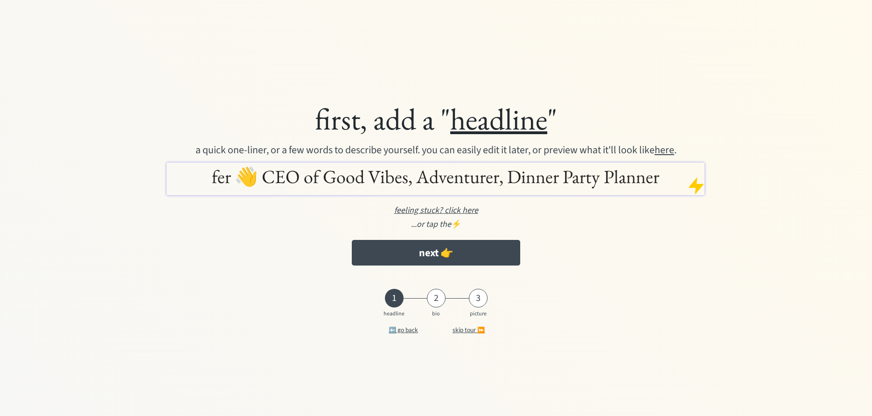 The image size is (872, 416). I want to click on button: skip tour ⏩, so click(469, 330).